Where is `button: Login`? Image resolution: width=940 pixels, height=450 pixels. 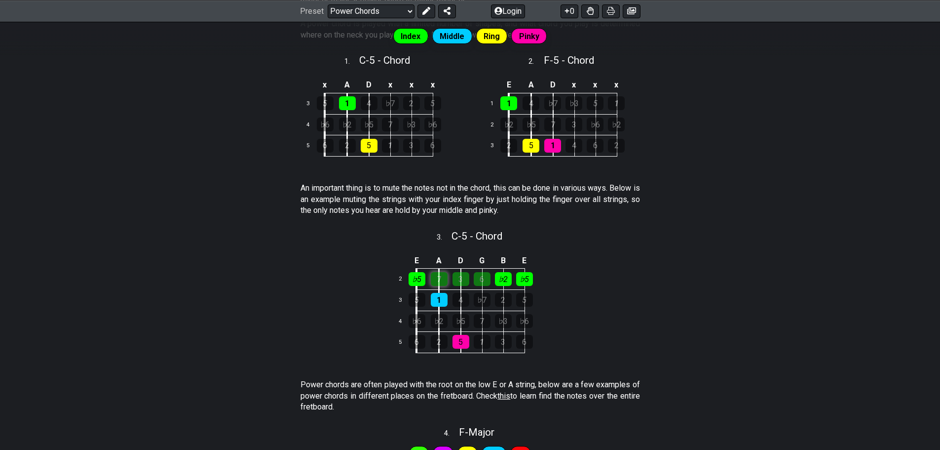 button: Login is located at coordinates (508, 11).